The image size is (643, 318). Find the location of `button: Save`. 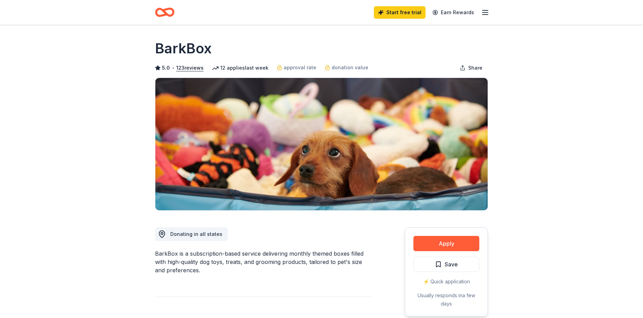

button: Save is located at coordinates (446, 265).